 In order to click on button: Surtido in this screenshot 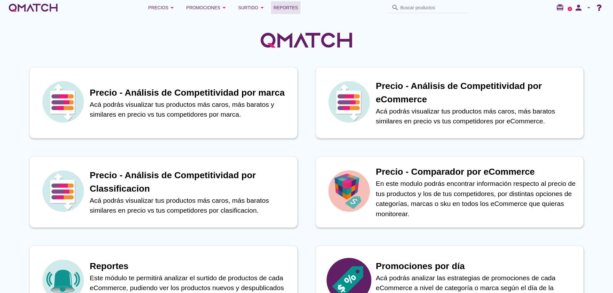, I will do `click(252, 8)`.